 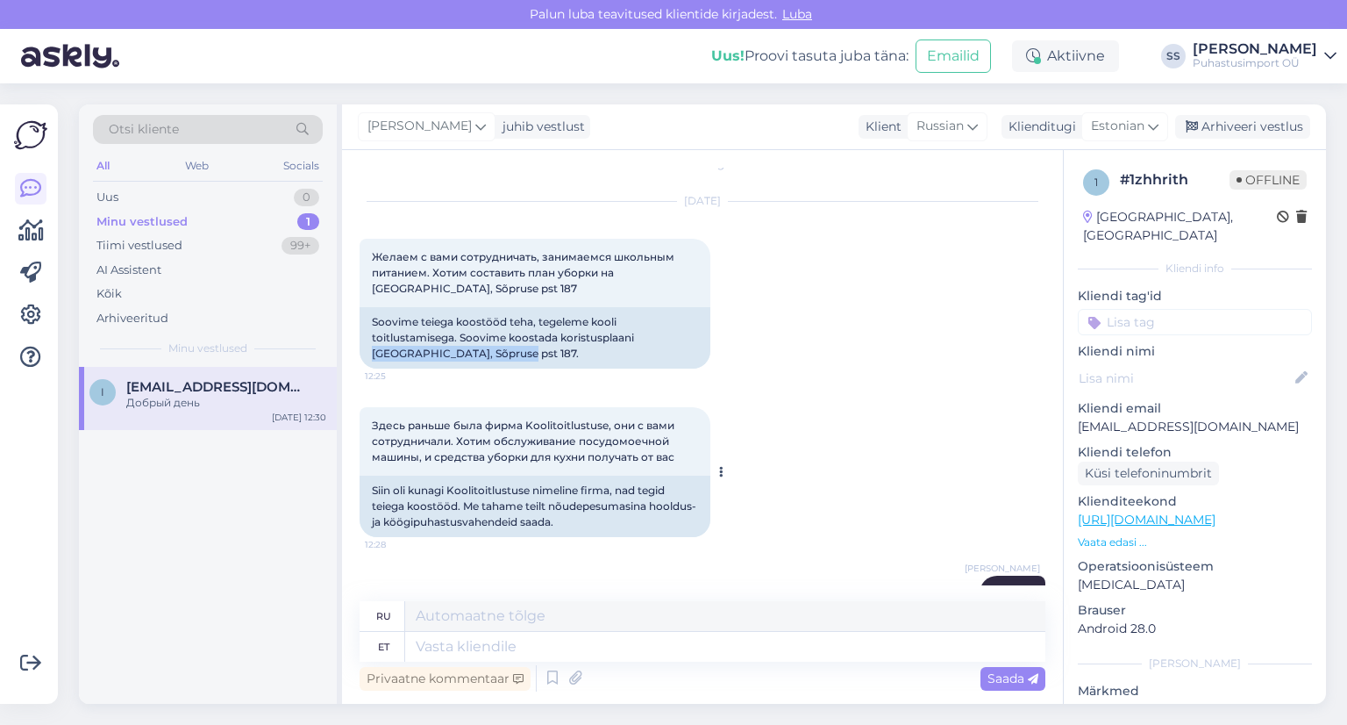 I want to click on span: Otsi kliente, so click(x=144, y=129).